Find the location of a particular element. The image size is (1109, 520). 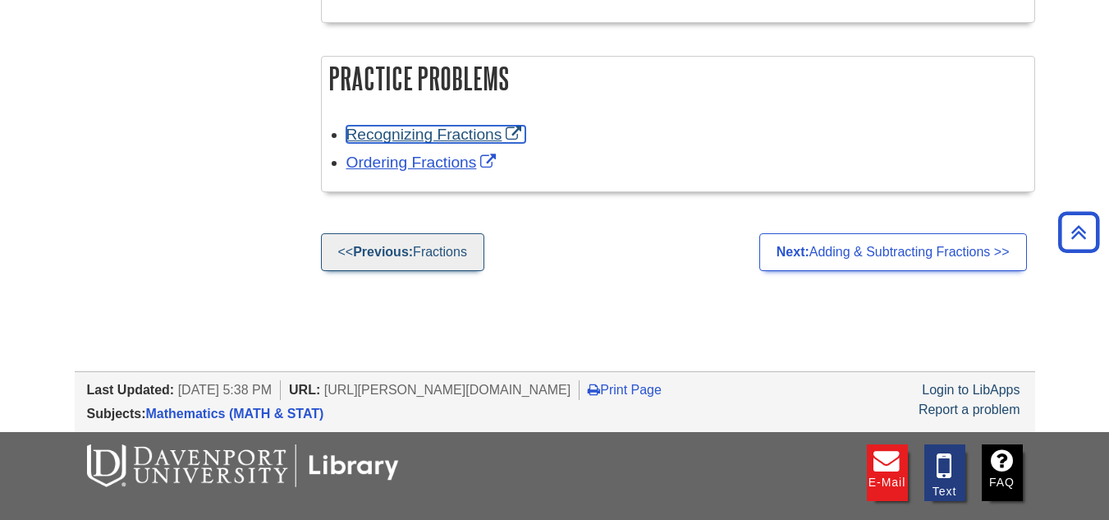

a: Report a problem is located at coordinates (969, 409).